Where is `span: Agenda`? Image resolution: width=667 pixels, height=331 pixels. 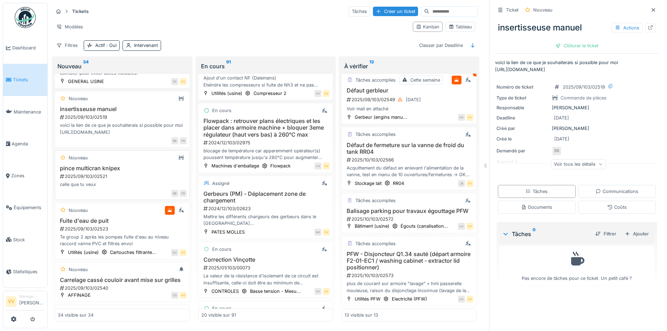 span: Agenda is located at coordinates (28, 144).